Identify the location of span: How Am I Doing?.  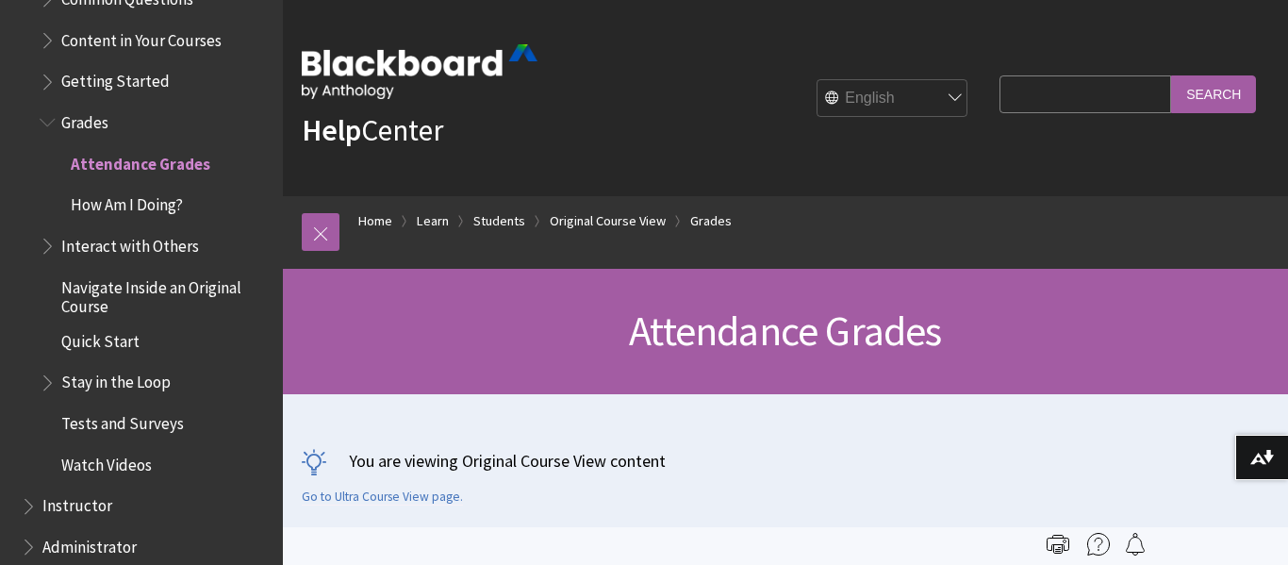
(126, 201).